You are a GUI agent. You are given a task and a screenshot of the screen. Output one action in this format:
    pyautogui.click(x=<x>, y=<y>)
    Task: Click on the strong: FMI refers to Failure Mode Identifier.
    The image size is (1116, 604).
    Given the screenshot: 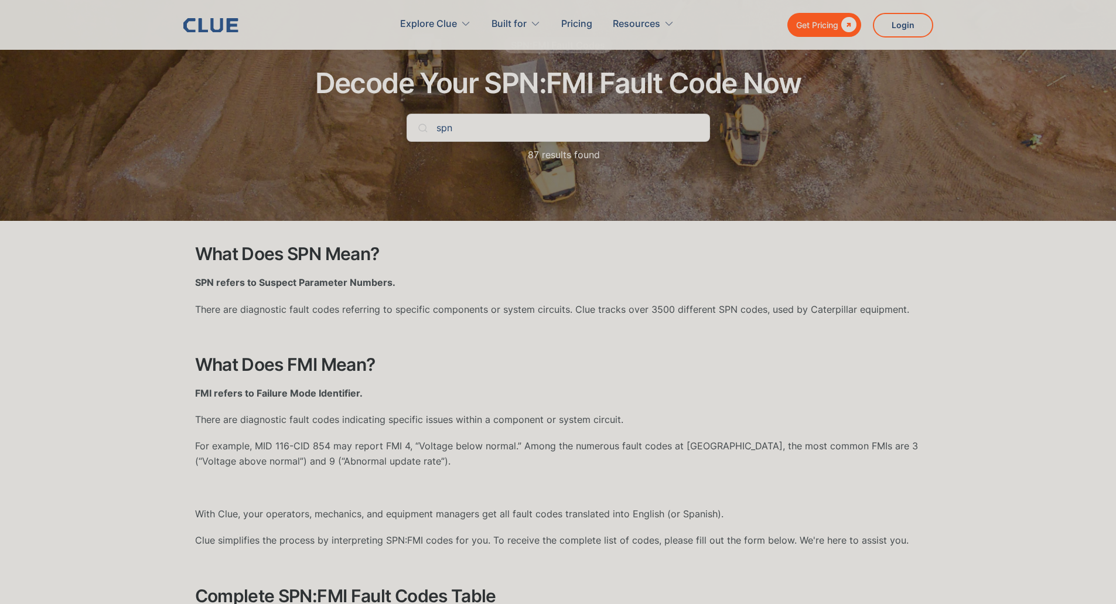 What is the action you would take?
    pyautogui.click(x=279, y=393)
    